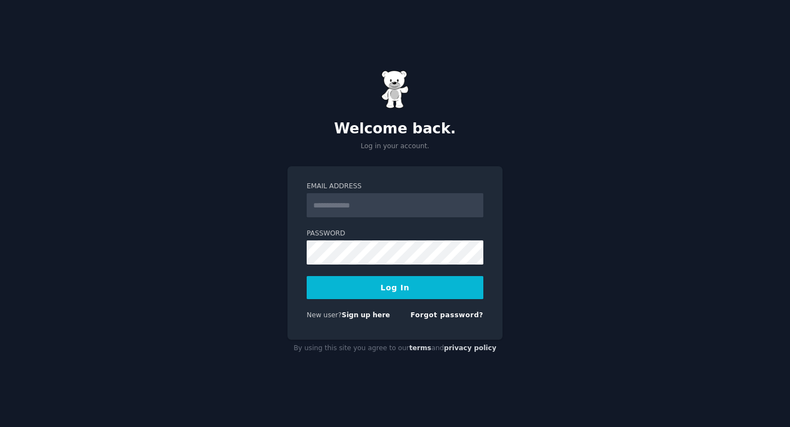 The width and height of the screenshot is (790, 427). What do you see at coordinates (366, 315) in the screenshot?
I see `a: Sign up here` at bounding box center [366, 315].